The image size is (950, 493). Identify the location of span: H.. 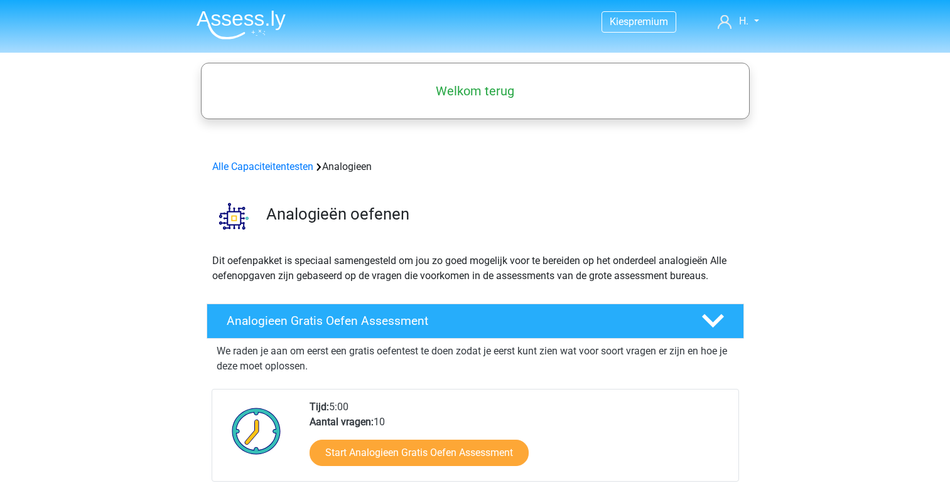
(743, 21).